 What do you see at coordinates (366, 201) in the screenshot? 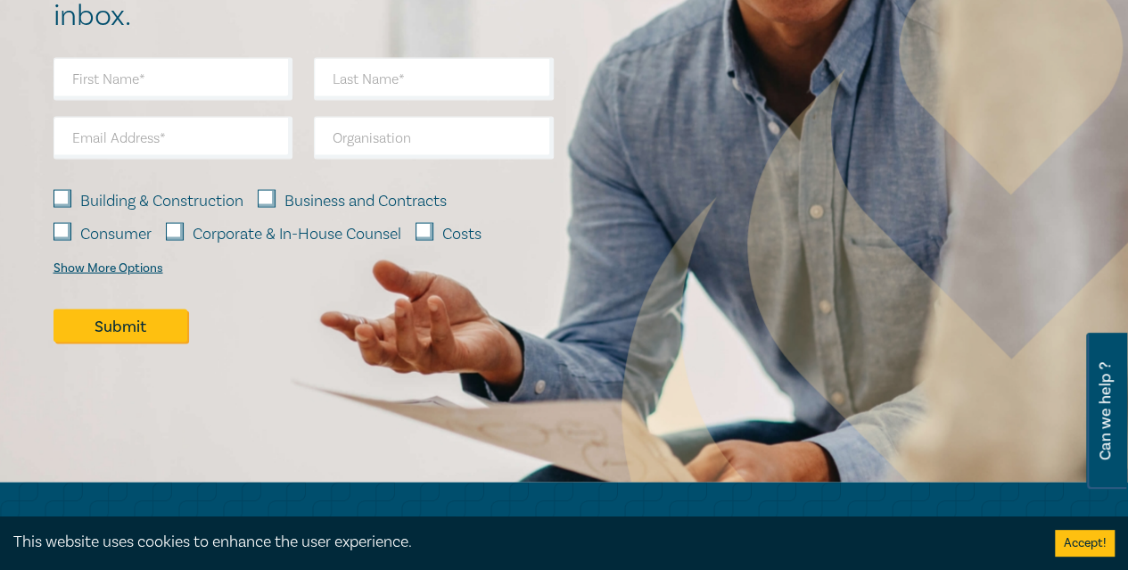
I see `label: Business and Contracts` at bounding box center [366, 201].